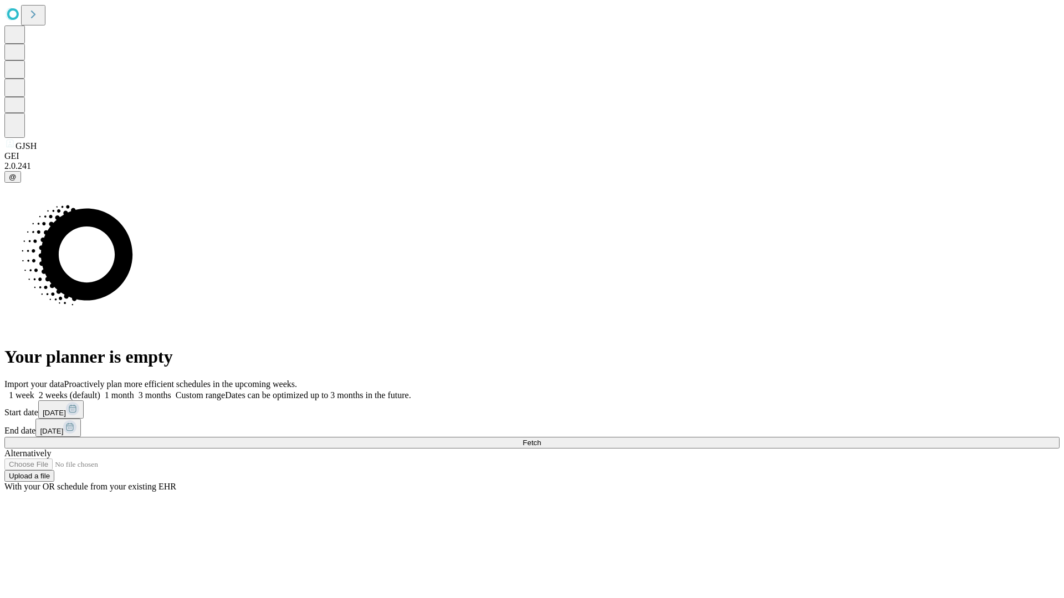 The width and height of the screenshot is (1064, 598). I want to click on span: 3 months, so click(155, 395).